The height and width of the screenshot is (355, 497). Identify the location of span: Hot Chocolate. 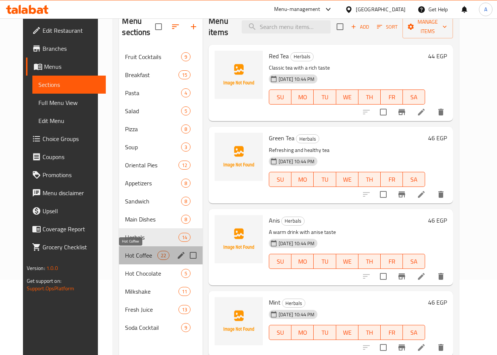
(153, 274).